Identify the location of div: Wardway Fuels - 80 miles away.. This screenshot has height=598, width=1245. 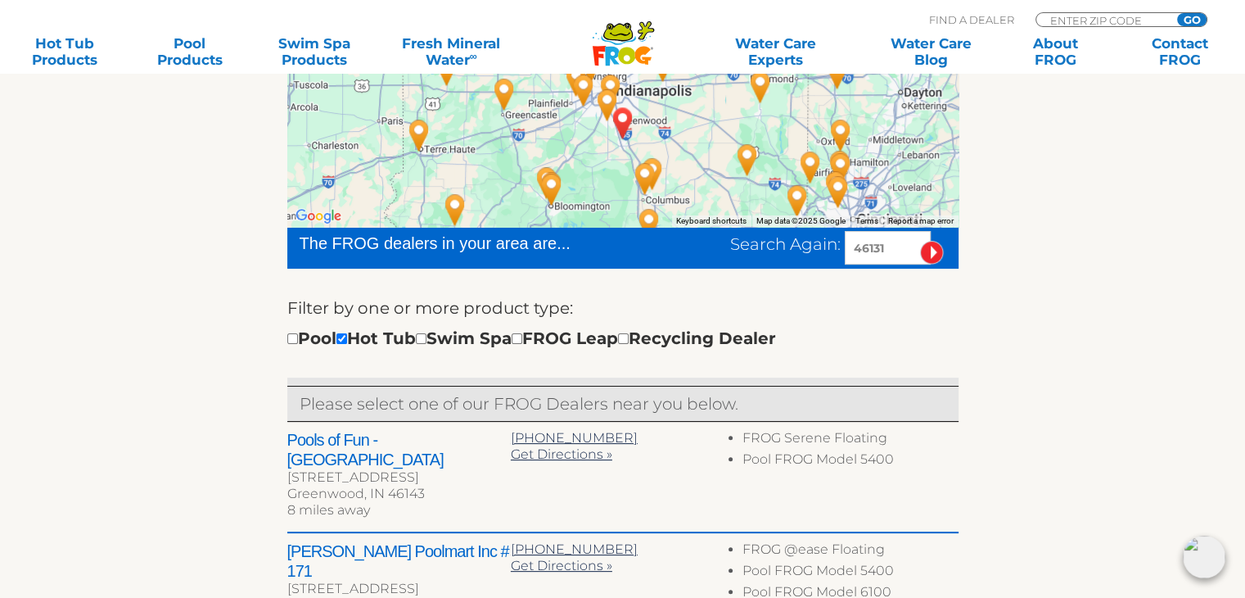
(836, 187).